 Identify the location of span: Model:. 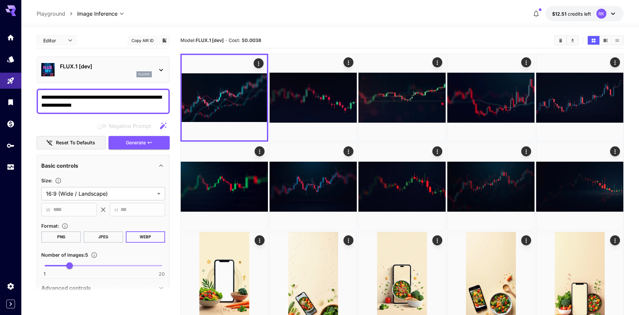
(202, 40).